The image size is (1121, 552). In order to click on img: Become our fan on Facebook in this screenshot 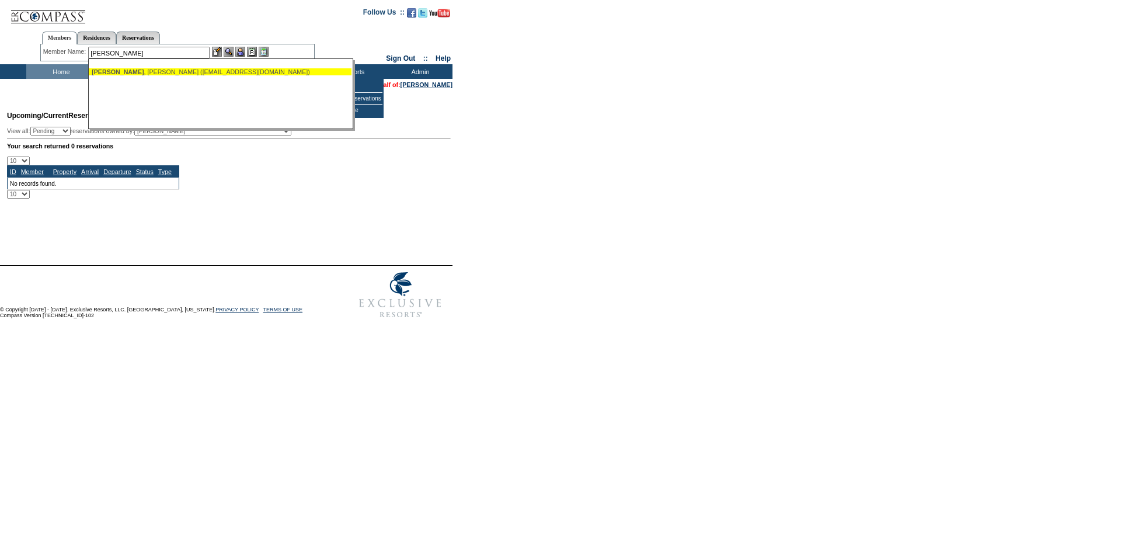, I will do `click(412, 13)`.